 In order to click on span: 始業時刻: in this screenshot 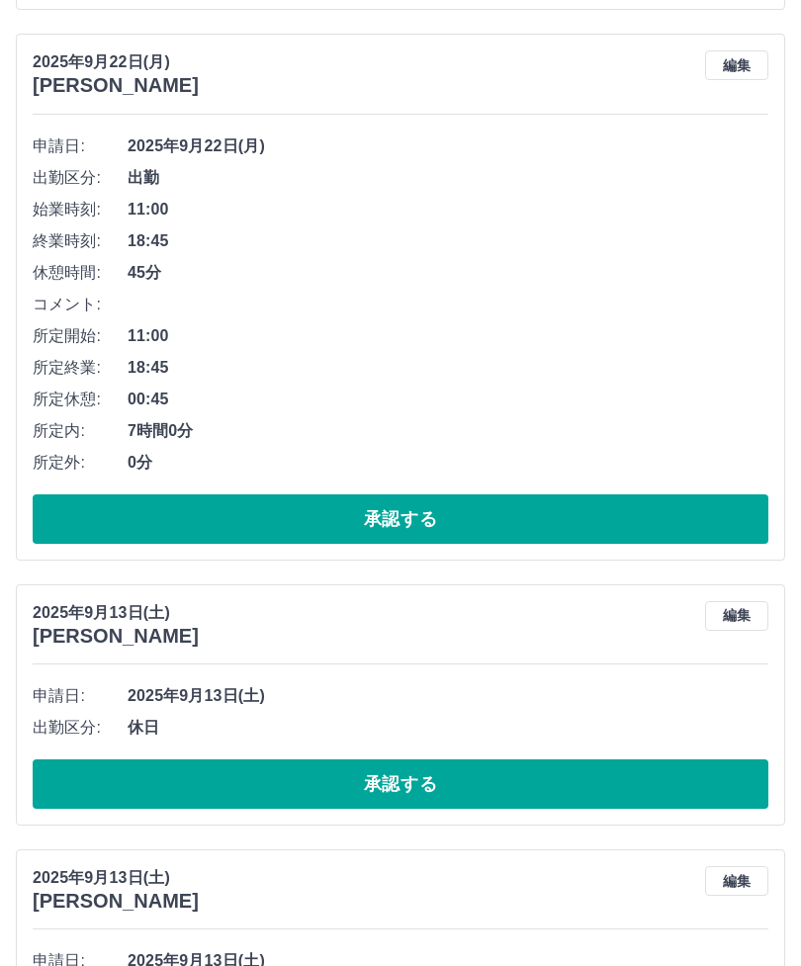, I will do `click(80, 211)`.